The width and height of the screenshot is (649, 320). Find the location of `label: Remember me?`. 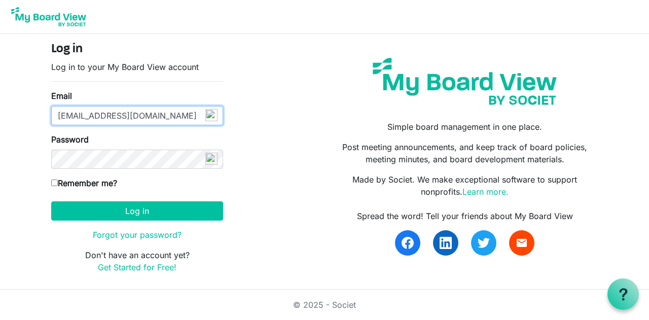

label: Remember me? is located at coordinates (84, 183).